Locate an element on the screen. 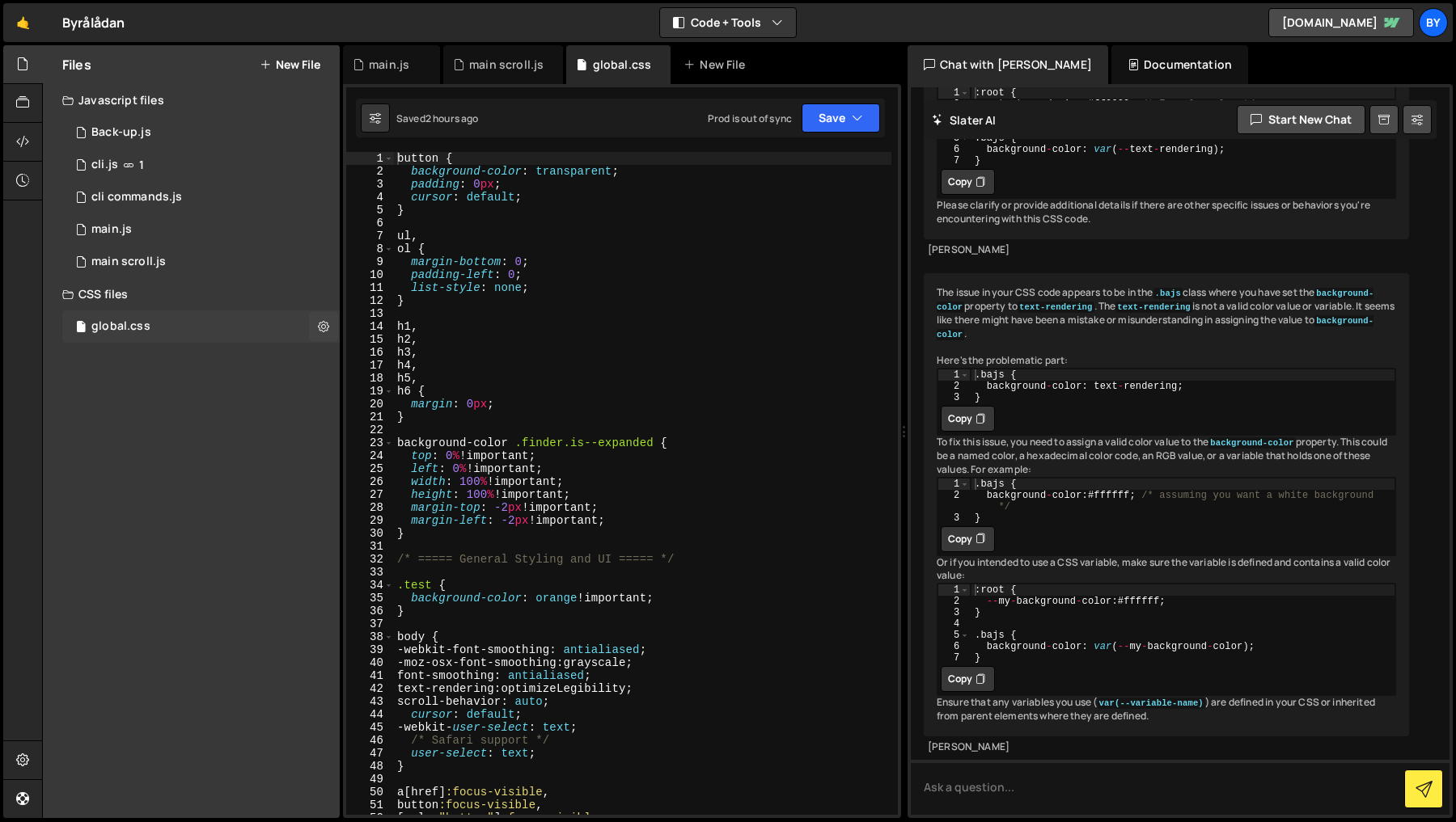  div: The issue in your CSS code appears to be in the class where you have set the property to . The is... is located at coordinates (1167, 504).